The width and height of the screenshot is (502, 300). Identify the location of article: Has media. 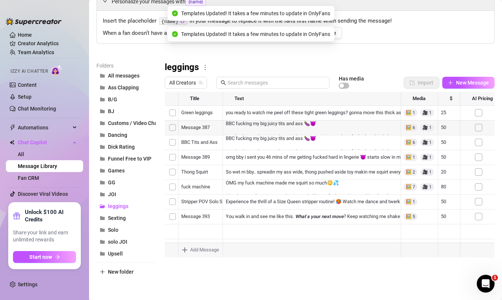
(351, 79).